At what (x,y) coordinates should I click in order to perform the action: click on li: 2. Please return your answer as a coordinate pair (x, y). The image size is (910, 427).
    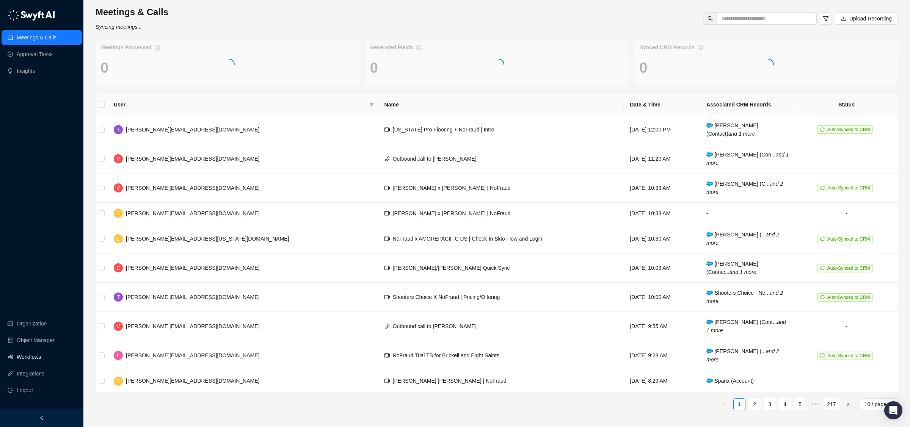
    Looking at the image, I should click on (754, 404).